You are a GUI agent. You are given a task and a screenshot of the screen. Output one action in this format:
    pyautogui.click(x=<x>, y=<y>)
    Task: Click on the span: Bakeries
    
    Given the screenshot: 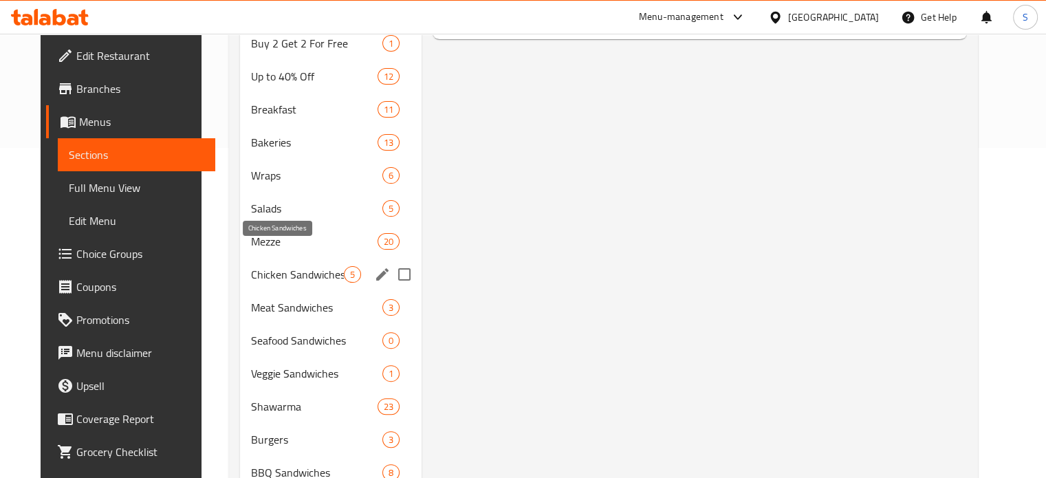 What is the action you would take?
    pyautogui.click(x=314, y=142)
    